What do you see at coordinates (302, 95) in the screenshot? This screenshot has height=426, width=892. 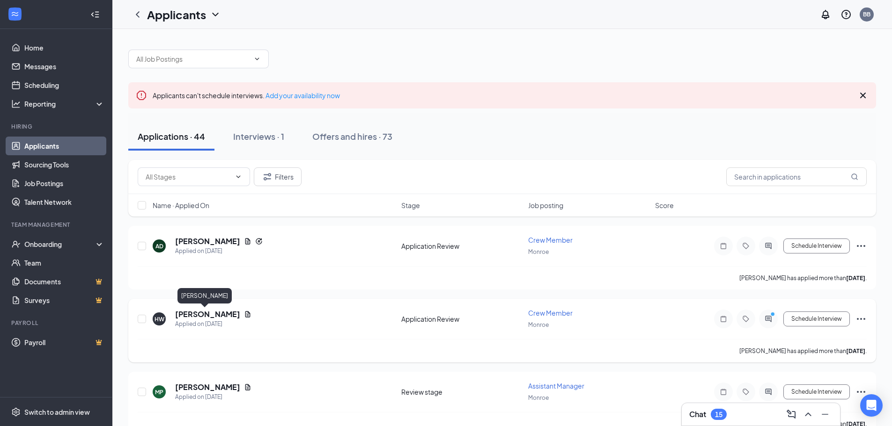 I see `a: Add your availability now` at bounding box center [302, 95].